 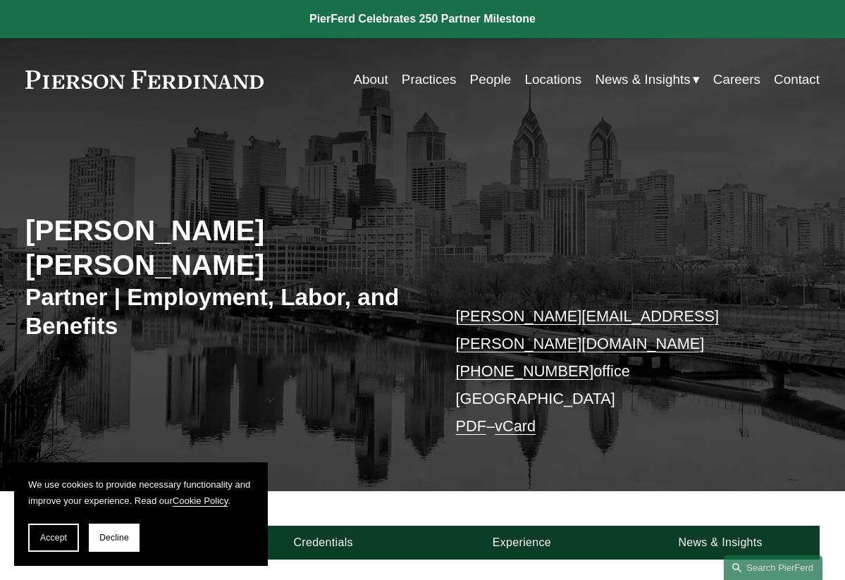 I want to click on a: About, so click(x=370, y=80).